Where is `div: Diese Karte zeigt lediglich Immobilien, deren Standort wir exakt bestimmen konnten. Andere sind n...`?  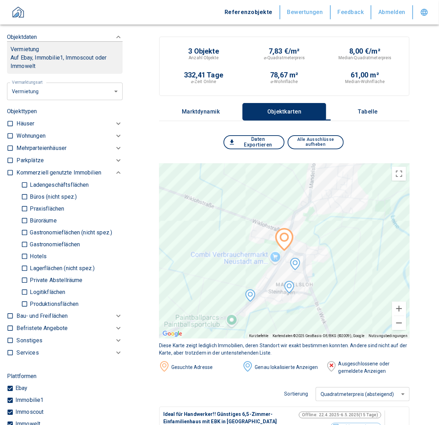 div: Diese Karte zeigt lediglich Immobilien, deren Standort wir exakt bestimmen konnten. Andere sind n... is located at coordinates (284, 349).